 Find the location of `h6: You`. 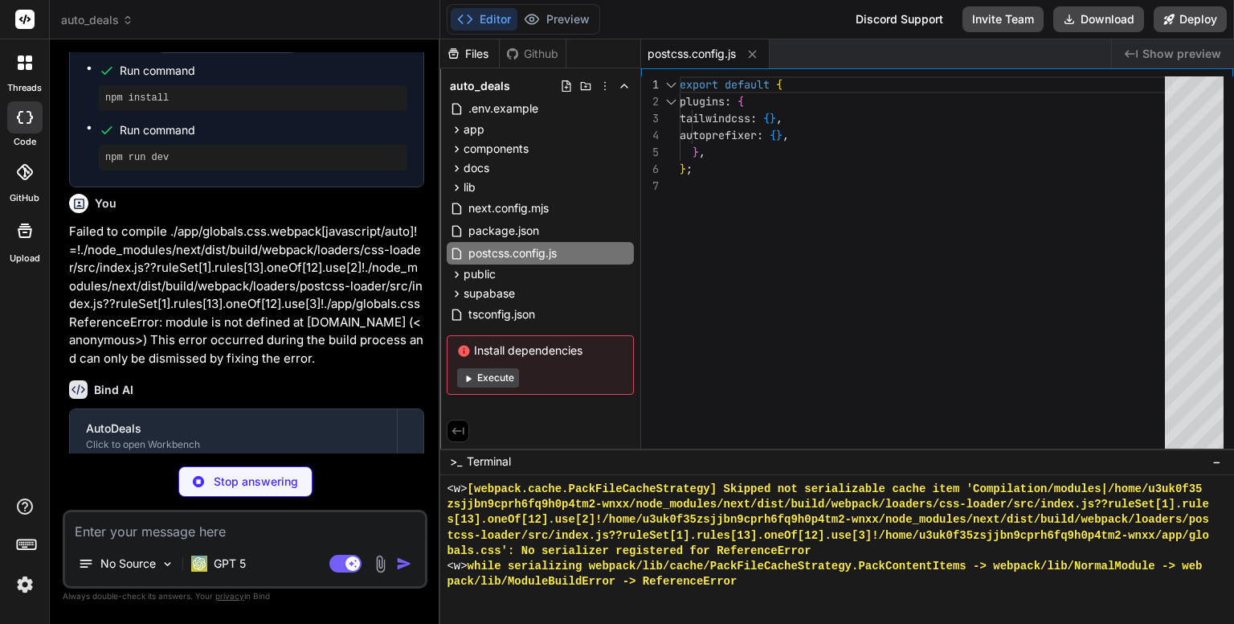

h6: You is located at coordinates (105, 203).